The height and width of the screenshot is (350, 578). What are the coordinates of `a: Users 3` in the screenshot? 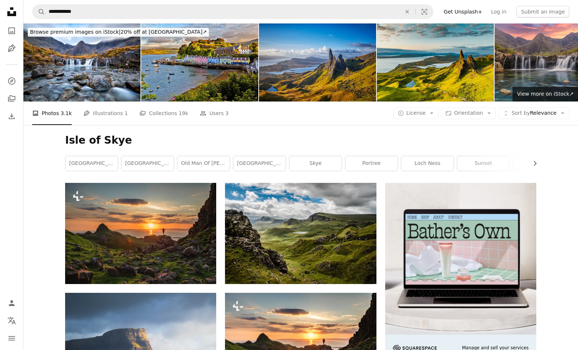 It's located at (214, 113).